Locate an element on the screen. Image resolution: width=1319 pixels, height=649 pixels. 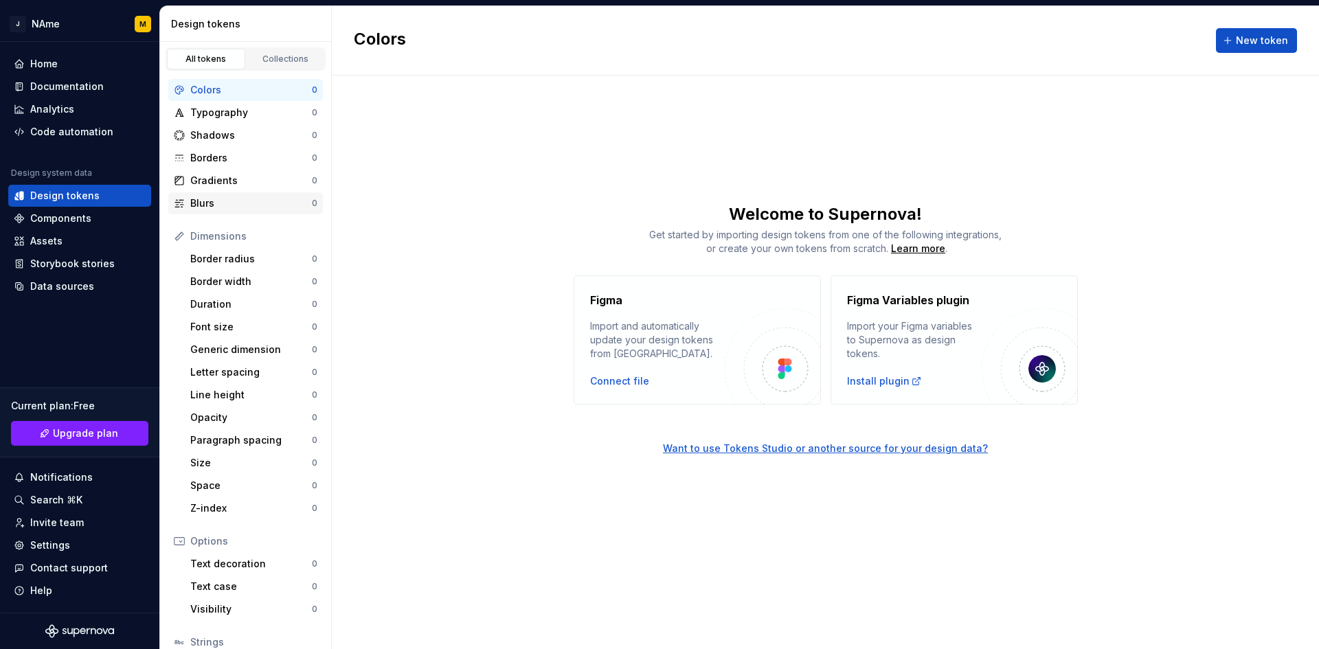
a: Learn more is located at coordinates (918, 249).